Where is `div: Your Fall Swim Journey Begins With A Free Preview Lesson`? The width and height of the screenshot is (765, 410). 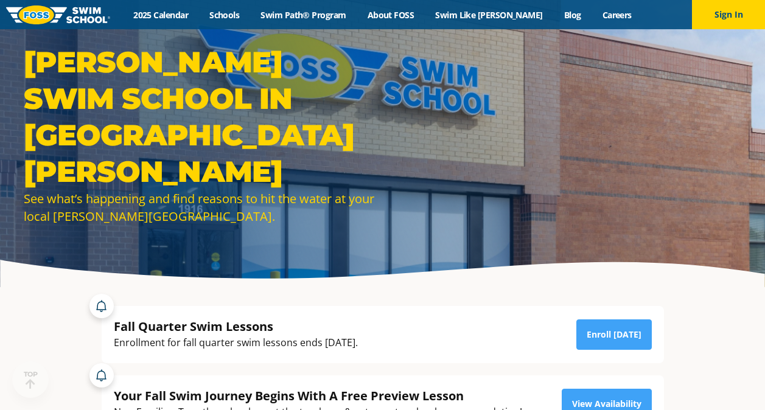 div: Your Fall Swim Journey Begins With A Free Preview Lesson is located at coordinates (318, 396).